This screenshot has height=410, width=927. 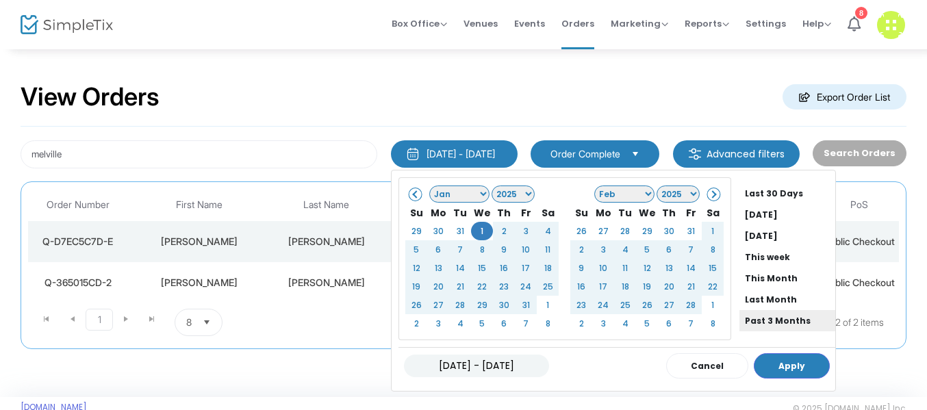 What do you see at coordinates (438, 231) in the screenshot?
I see `td: 30` at bounding box center [438, 231].